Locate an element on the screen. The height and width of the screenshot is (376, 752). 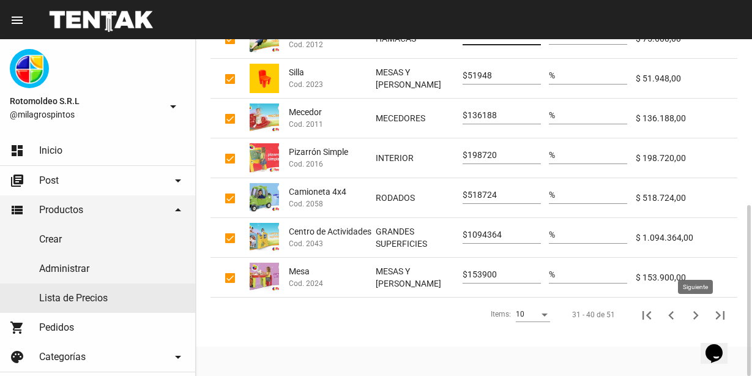
img: 235695cc-732b-4b8e-9987-25dec2894ec4.png is located at coordinates (264, 277).